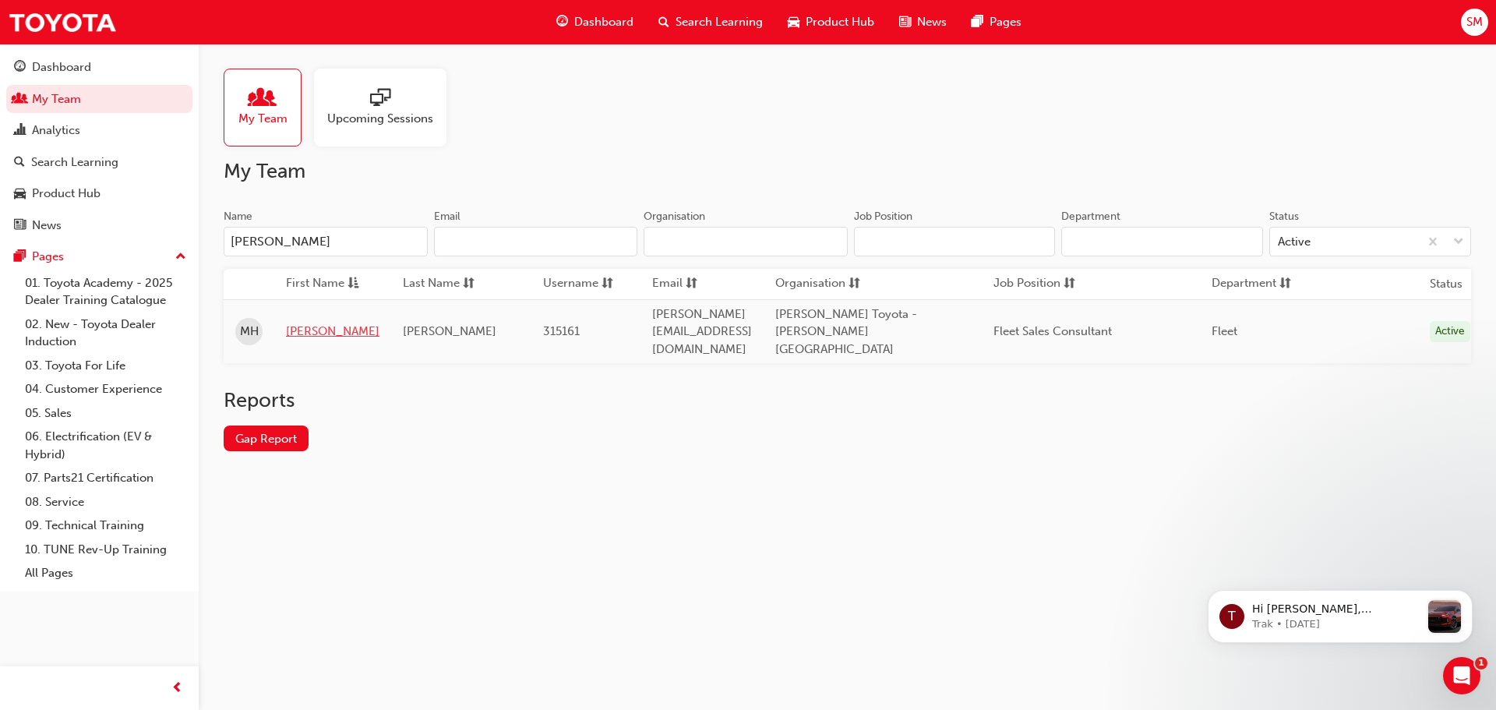  What do you see at coordinates (105, 389) in the screenshot?
I see `a: 04. Customer Experience` at bounding box center [105, 389].